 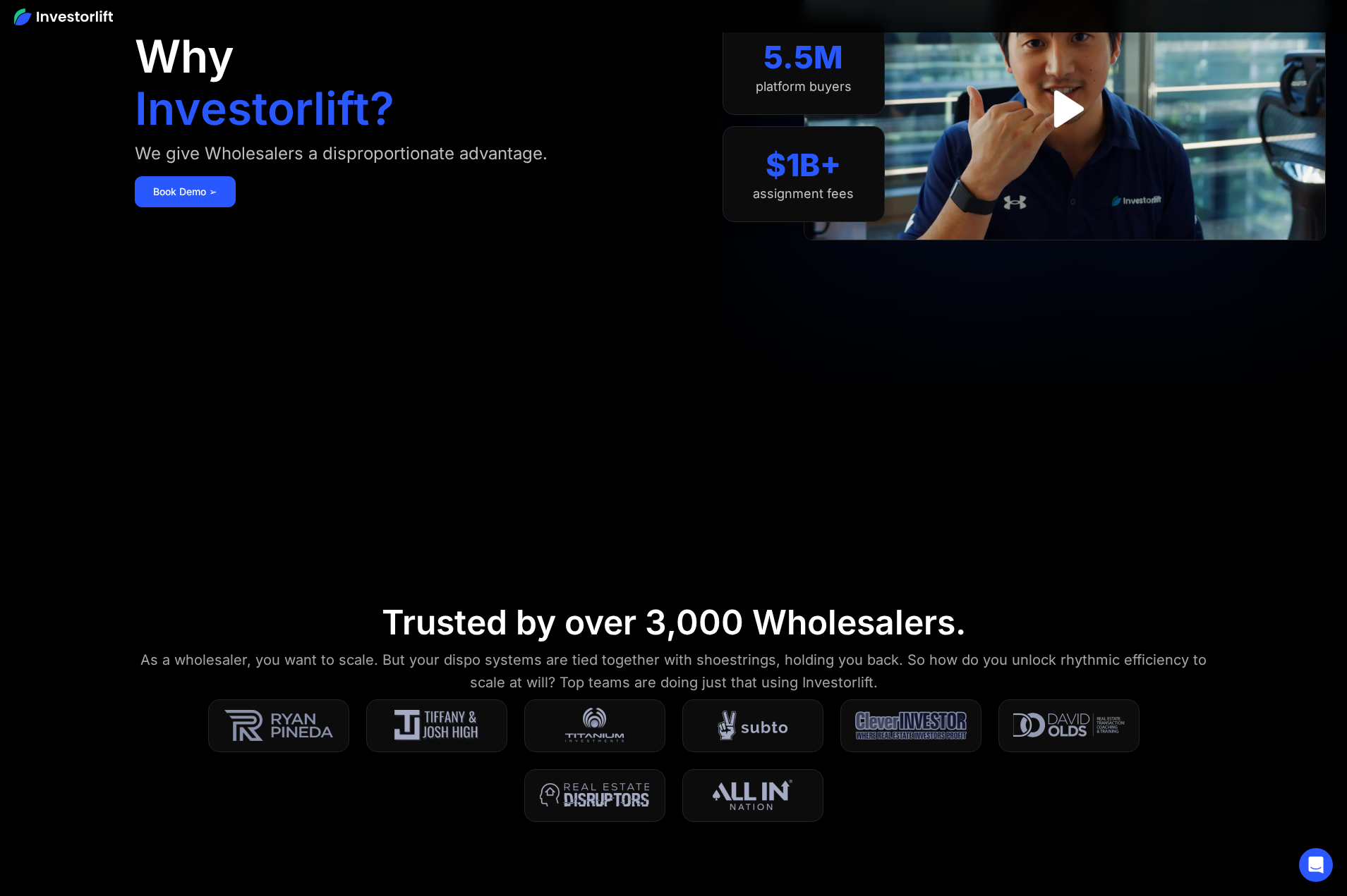 What do you see at coordinates (265, 109) in the screenshot?
I see `h1: Investorlift?` at bounding box center [265, 109].